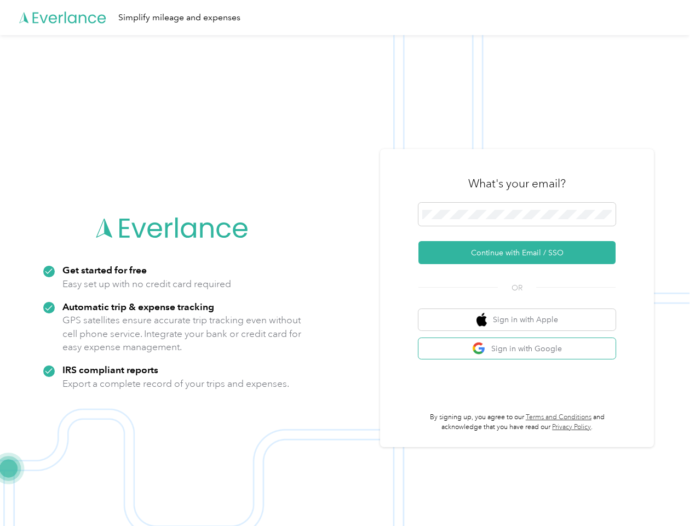 Image resolution: width=695 pixels, height=526 pixels. I want to click on a: Privacy Policy, so click(571, 427).